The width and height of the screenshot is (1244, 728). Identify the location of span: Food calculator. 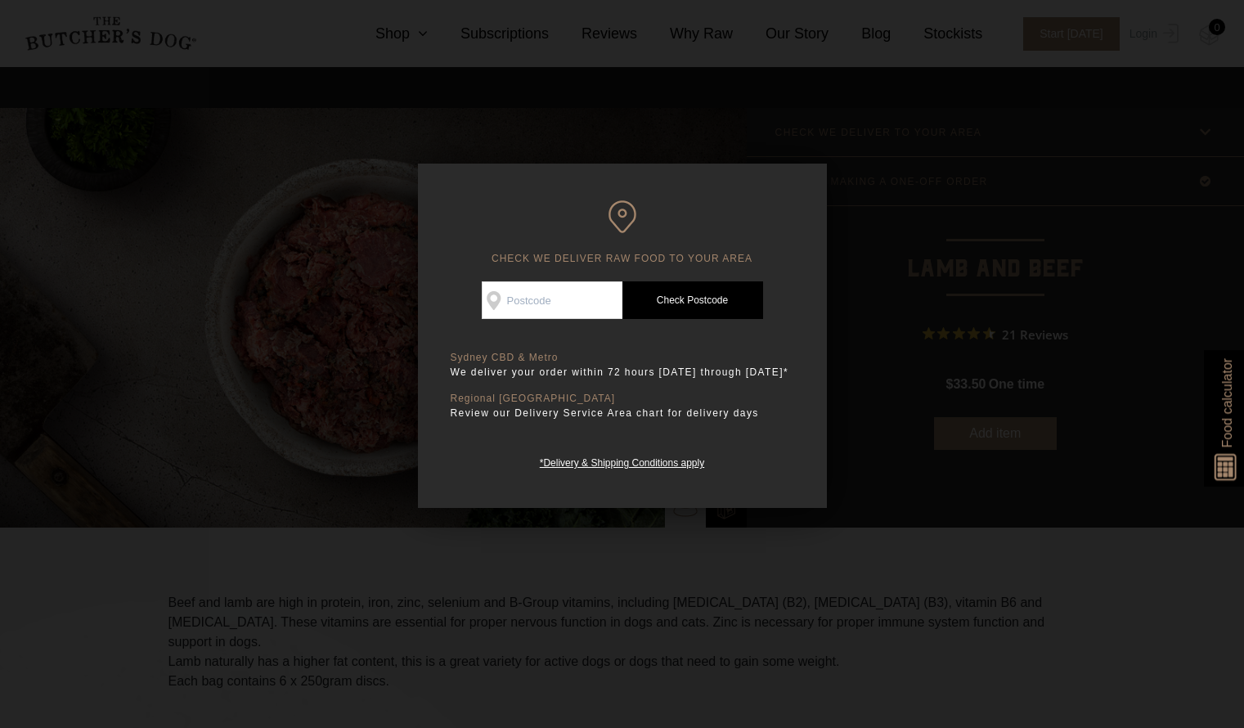
(1227, 402).